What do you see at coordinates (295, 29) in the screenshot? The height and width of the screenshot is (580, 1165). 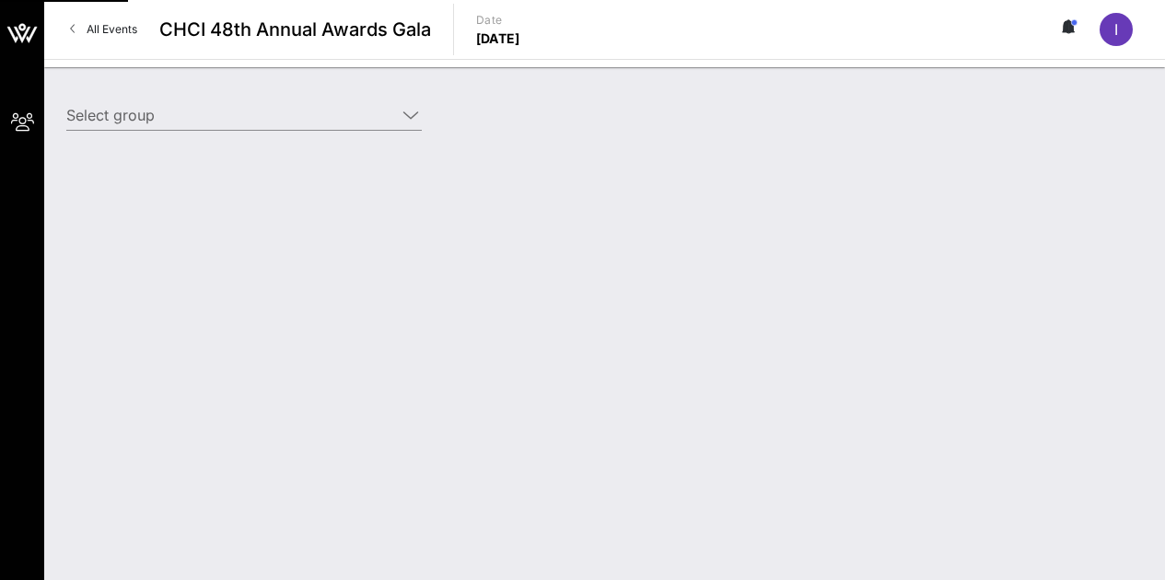 I see `span: CHCI 48th Annual Awards Gala` at bounding box center [295, 29].